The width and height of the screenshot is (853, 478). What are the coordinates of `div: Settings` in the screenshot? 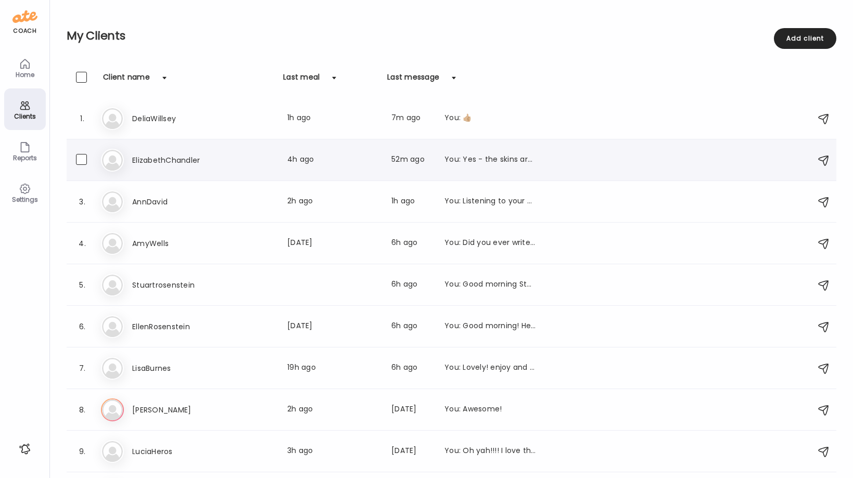 It's located at (25, 199).